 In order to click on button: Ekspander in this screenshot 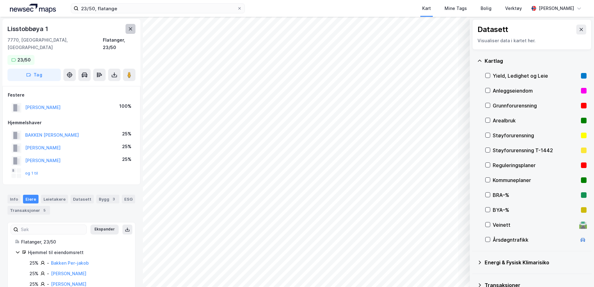, I will do `click(104, 229)`.